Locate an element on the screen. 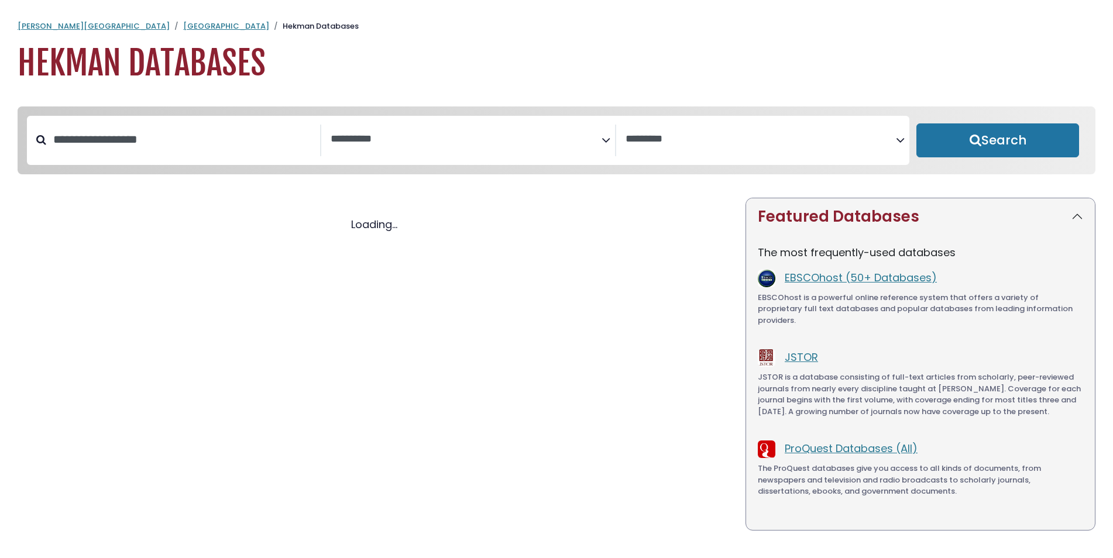  p: JSTOR is a database consisting of full-text articles from scholarly, peer-reviewed journals from ... is located at coordinates (920, 394).